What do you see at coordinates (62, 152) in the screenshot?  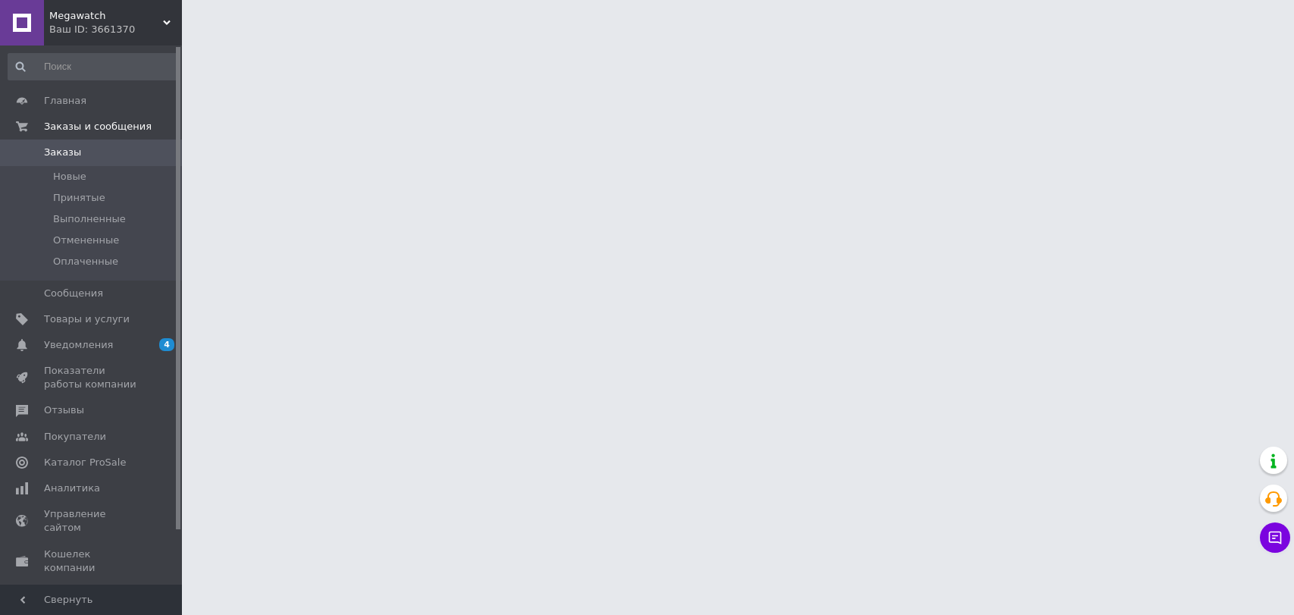 I see `span: Заказы` at bounding box center [62, 152].